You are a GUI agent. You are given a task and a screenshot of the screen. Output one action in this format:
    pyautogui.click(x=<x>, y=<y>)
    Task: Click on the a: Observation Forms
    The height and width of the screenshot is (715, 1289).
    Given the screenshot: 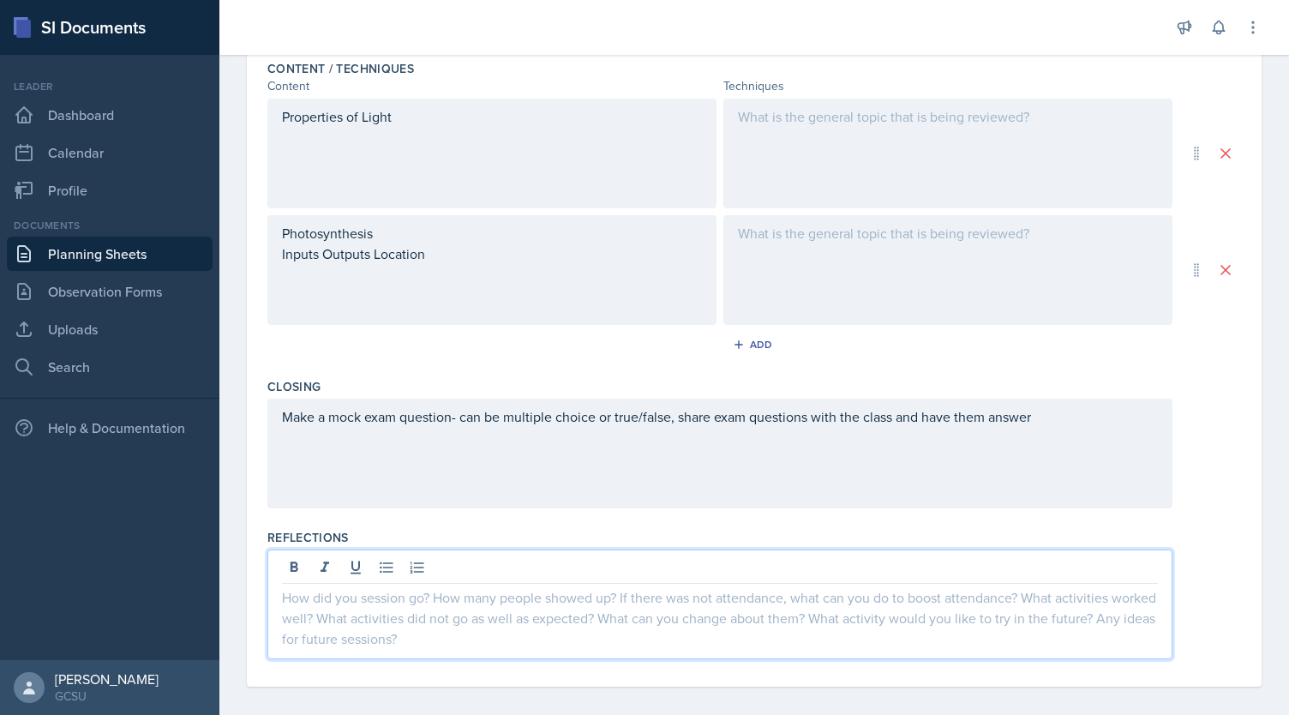 What is the action you would take?
    pyautogui.click(x=110, y=291)
    